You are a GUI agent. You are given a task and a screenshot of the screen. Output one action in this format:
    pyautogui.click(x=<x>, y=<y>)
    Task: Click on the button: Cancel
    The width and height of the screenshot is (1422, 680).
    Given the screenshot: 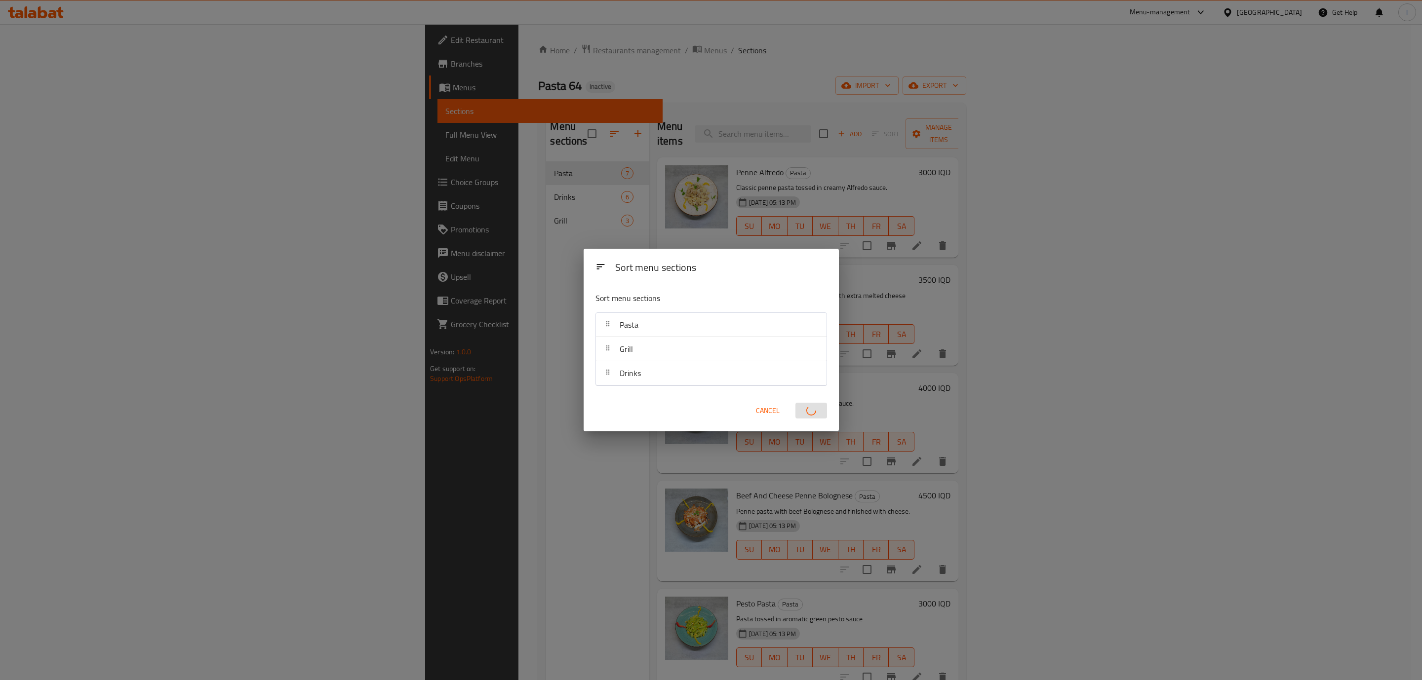 What is the action you would take?
    pyautogui.click(x=768, y=411)
    